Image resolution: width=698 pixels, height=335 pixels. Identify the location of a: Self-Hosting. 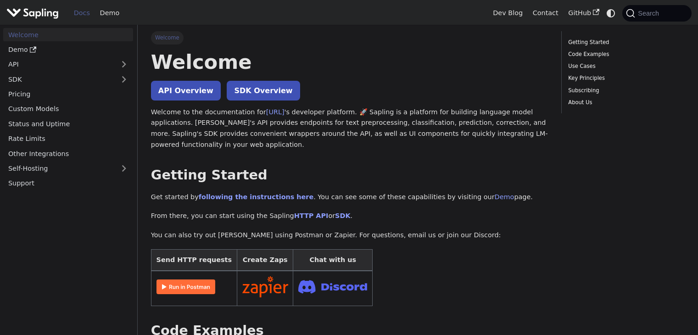
(68, 168).